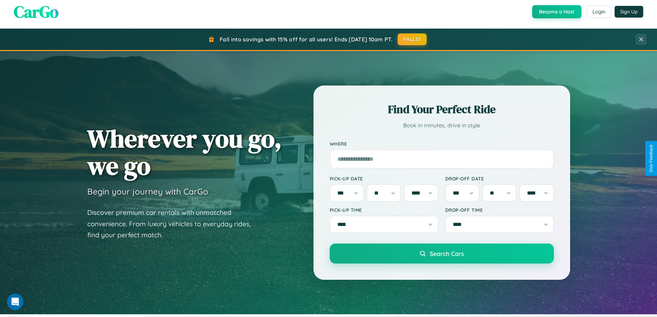 This screenshot has height=317, width=657. I want to click on label: Pick-up Time, so click(384, 210).